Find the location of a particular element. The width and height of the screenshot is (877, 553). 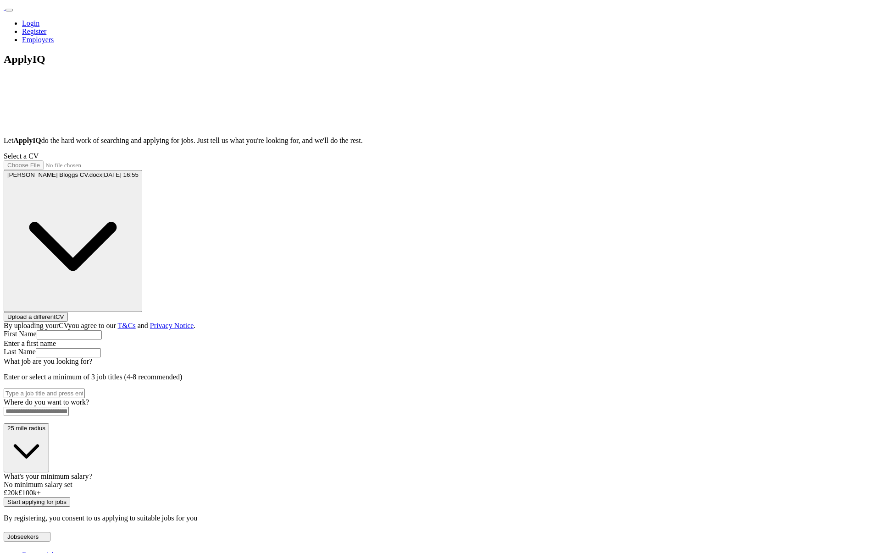

strong: ApplyIQ is located at coordinates (27, 140).